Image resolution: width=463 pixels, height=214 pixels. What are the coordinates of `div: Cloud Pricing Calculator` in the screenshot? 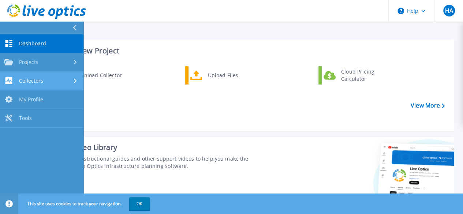 It's located at (365, 75).